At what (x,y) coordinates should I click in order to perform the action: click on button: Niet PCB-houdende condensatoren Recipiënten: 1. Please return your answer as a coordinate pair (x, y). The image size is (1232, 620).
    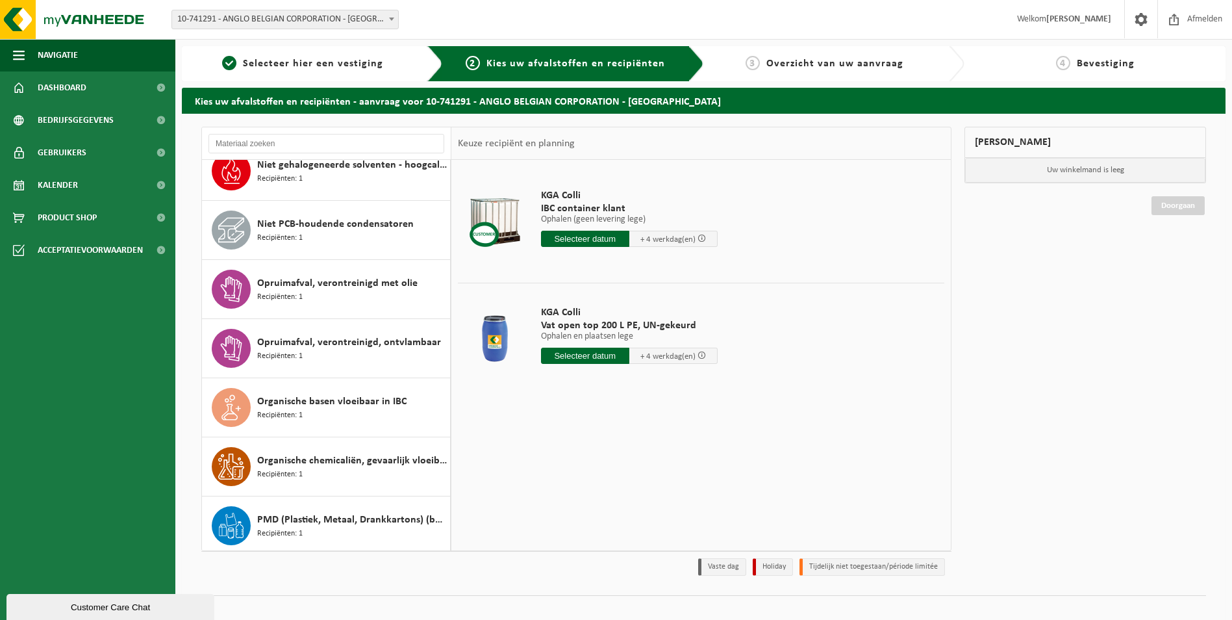
    Looking at the image, I should click on (326, 230).